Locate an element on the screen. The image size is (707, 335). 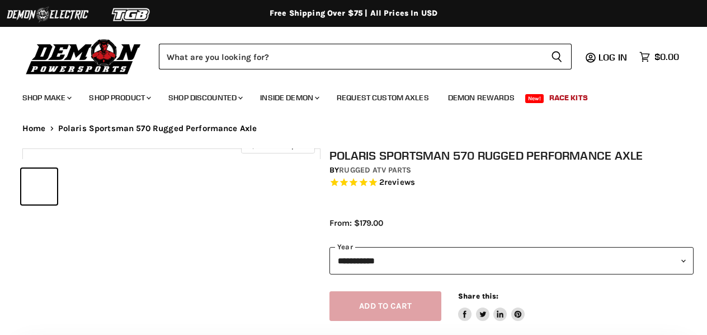
span: $0.00 is located at coordinates (667, 57).